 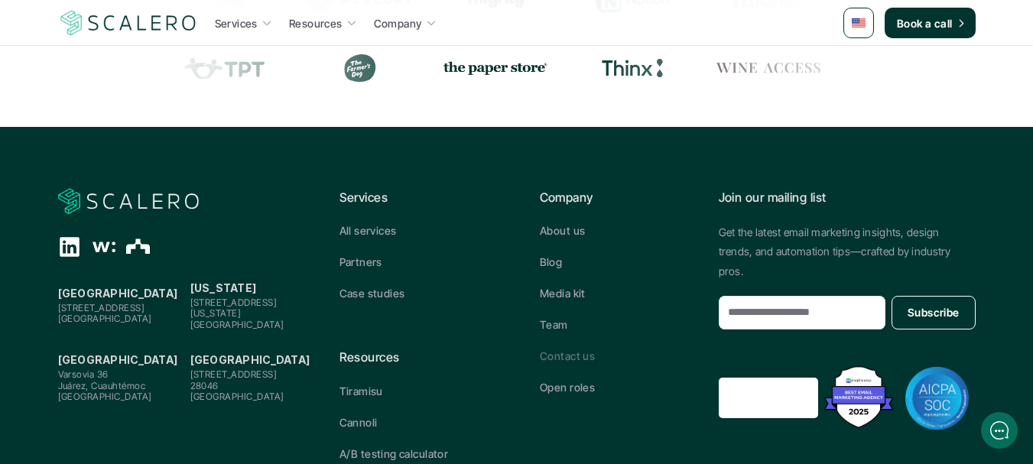 What do you see at coordinates (552, 68) in the screenshot?
I see `div: Thinx` at bounding box center [552, 68].